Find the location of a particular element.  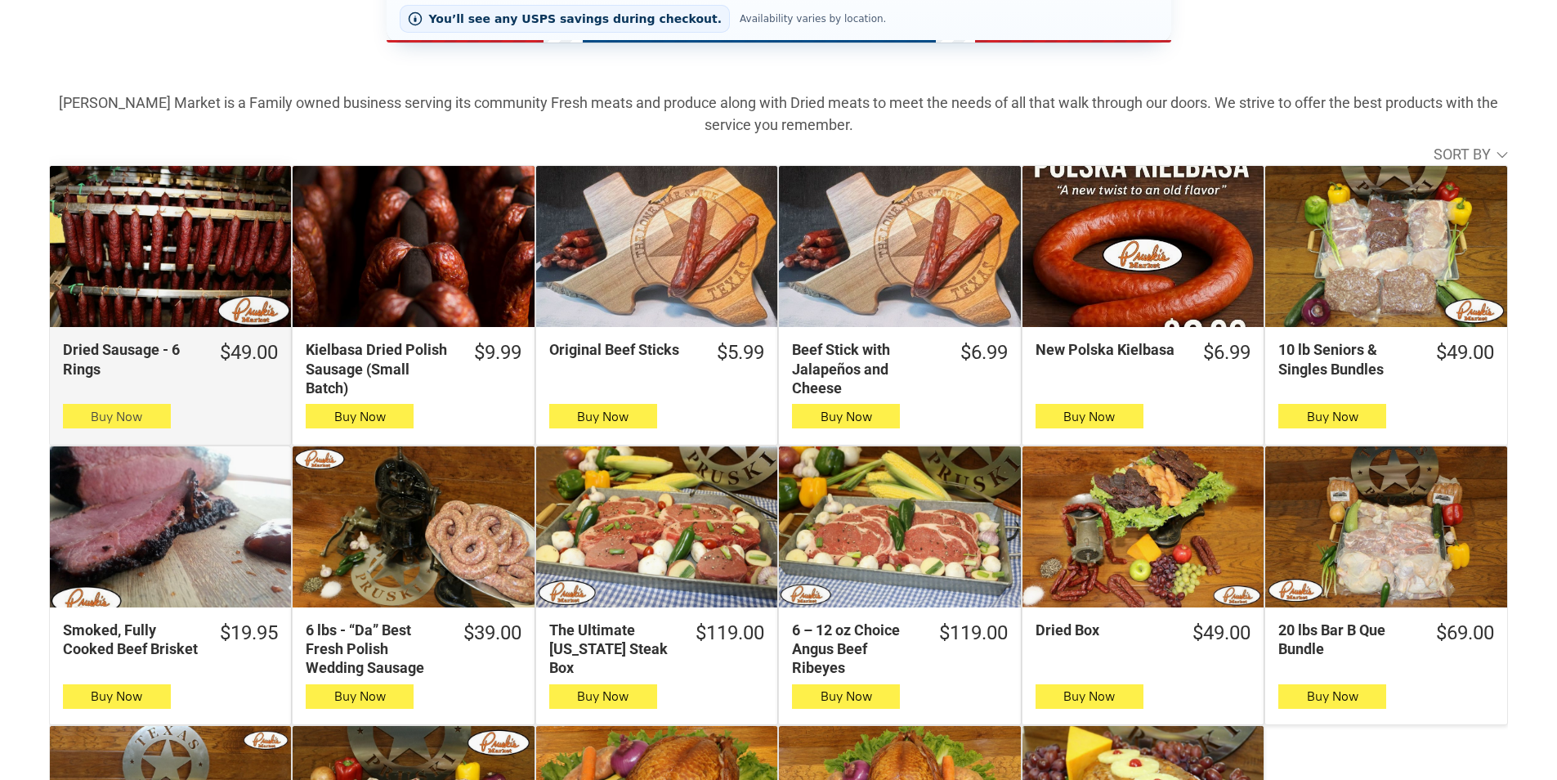

div: $69.00 is located at coordinates (1464, 632).